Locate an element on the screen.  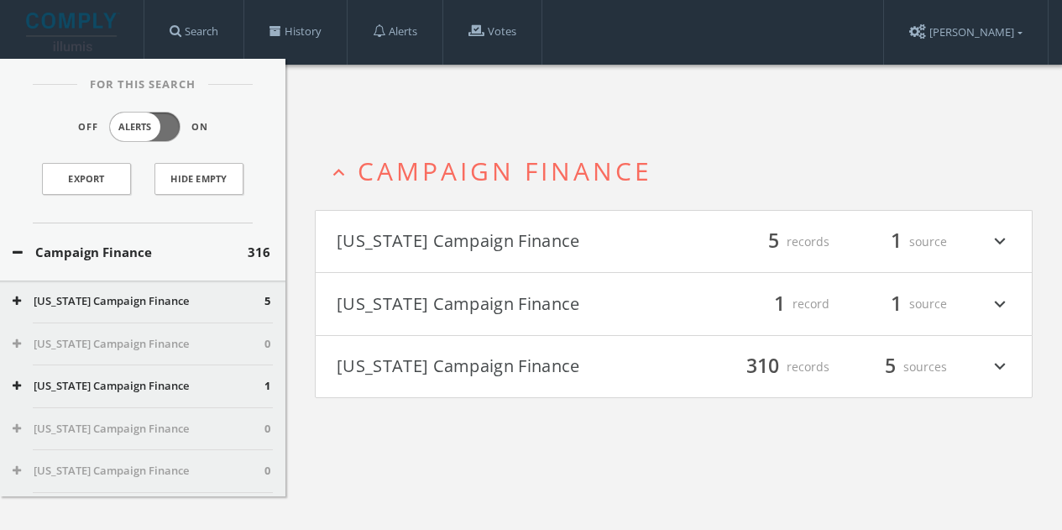
span: For This Search is located at coordinates (143, 85).